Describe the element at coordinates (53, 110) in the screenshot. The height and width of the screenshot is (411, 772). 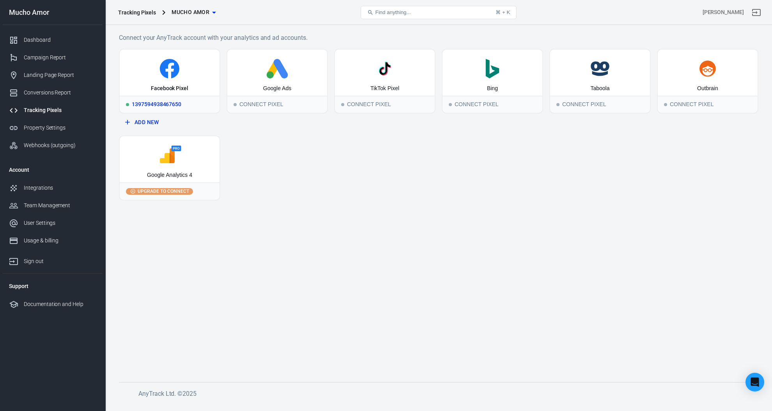
I see `a: Tracking Pixels` at that location.